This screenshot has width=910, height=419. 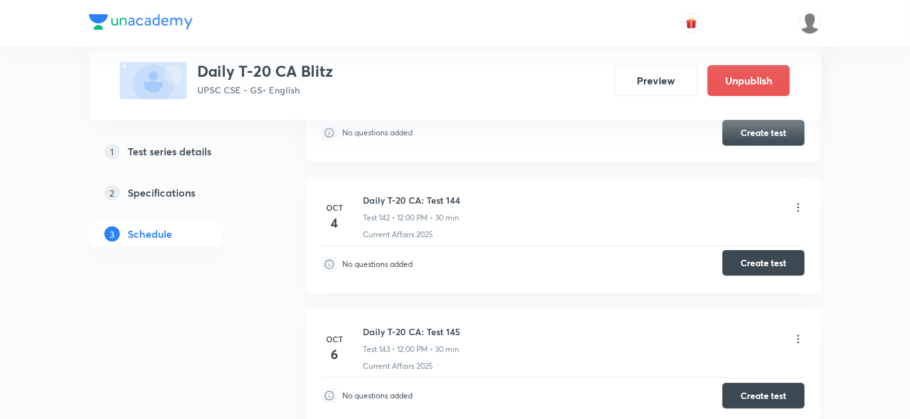 I want to click on h3: Daily T-20 CA Blitz, so click(x=265, y=71).